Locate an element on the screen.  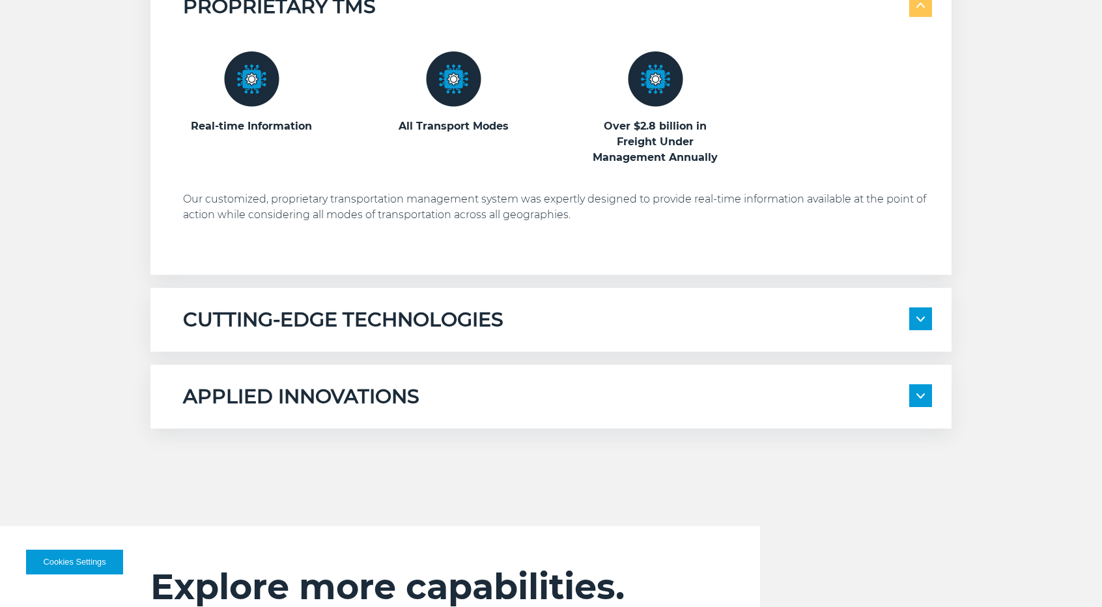
p: Our customized, proprietary transportation management system was expertly designed to provide rea... is located at coordinates (558, 207).